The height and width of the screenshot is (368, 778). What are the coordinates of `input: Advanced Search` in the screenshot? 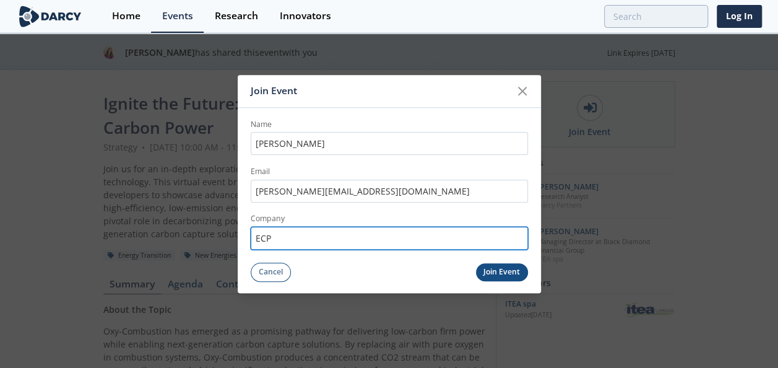 It's located at (656, 16).